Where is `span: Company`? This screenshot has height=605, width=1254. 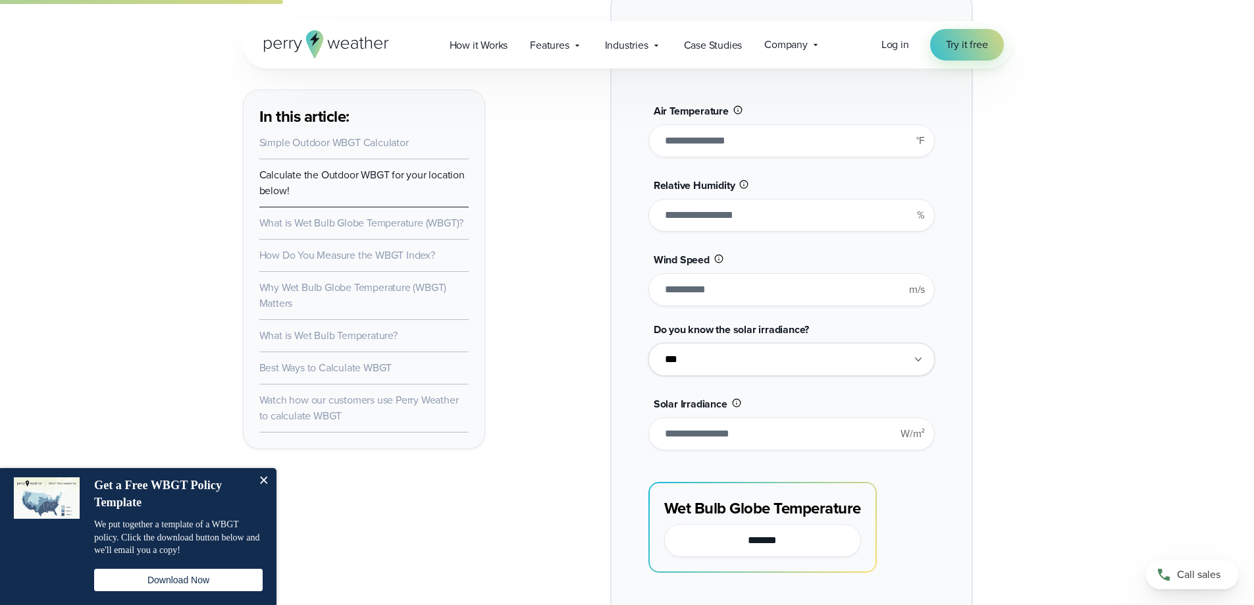
span: Company is located at coordinates (786, 45).